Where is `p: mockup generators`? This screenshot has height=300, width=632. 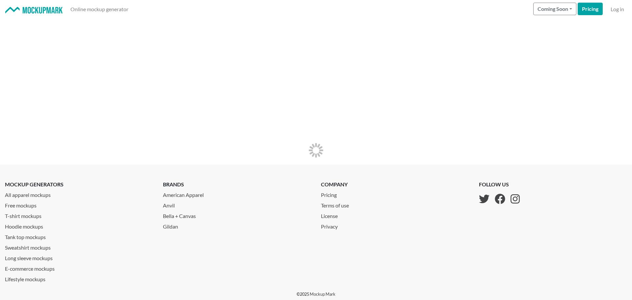 p: mockup generators is located at coordinates (79, 184).